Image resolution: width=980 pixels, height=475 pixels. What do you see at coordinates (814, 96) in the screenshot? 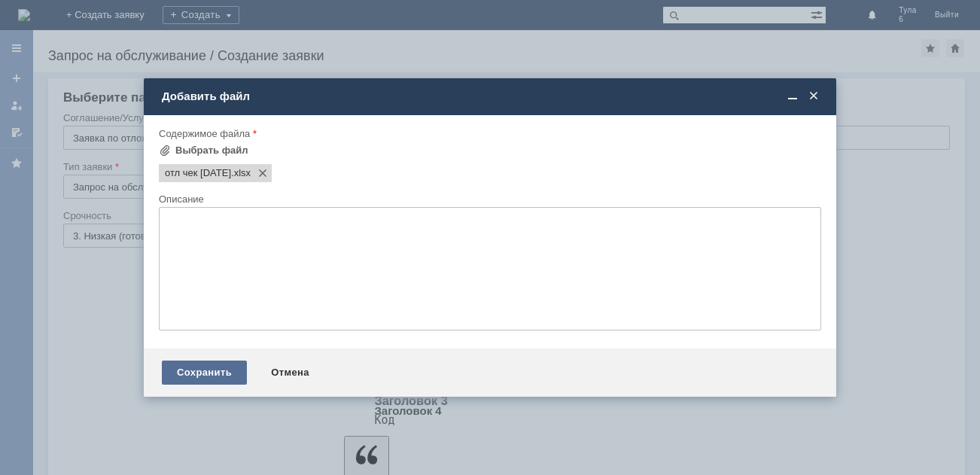
I see `span: Закрыть` at bounding box center [814, 96].